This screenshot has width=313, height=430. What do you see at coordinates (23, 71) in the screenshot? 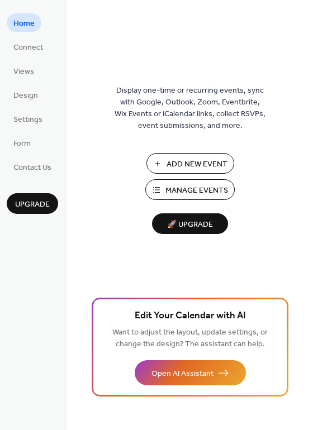
I see `span: Views` at bounding box center [23, 71].